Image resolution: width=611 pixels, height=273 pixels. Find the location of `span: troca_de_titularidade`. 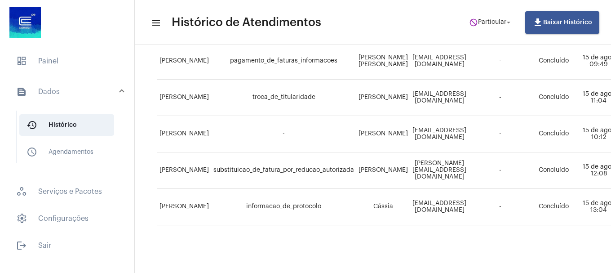

span: troca_de_titularidade is located at coordinates (284, 97).